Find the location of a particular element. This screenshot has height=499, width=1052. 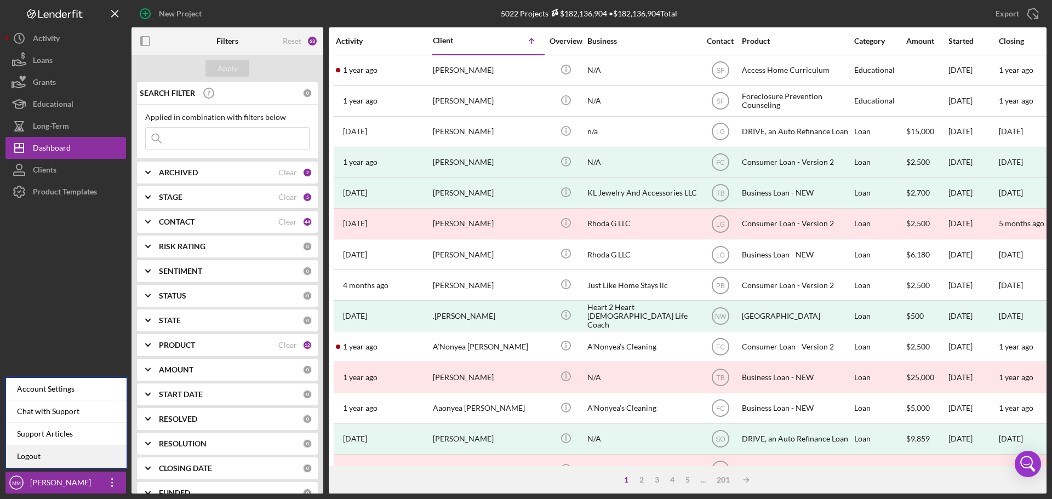

b: RISK RATING is located at coordinates (182, 247).